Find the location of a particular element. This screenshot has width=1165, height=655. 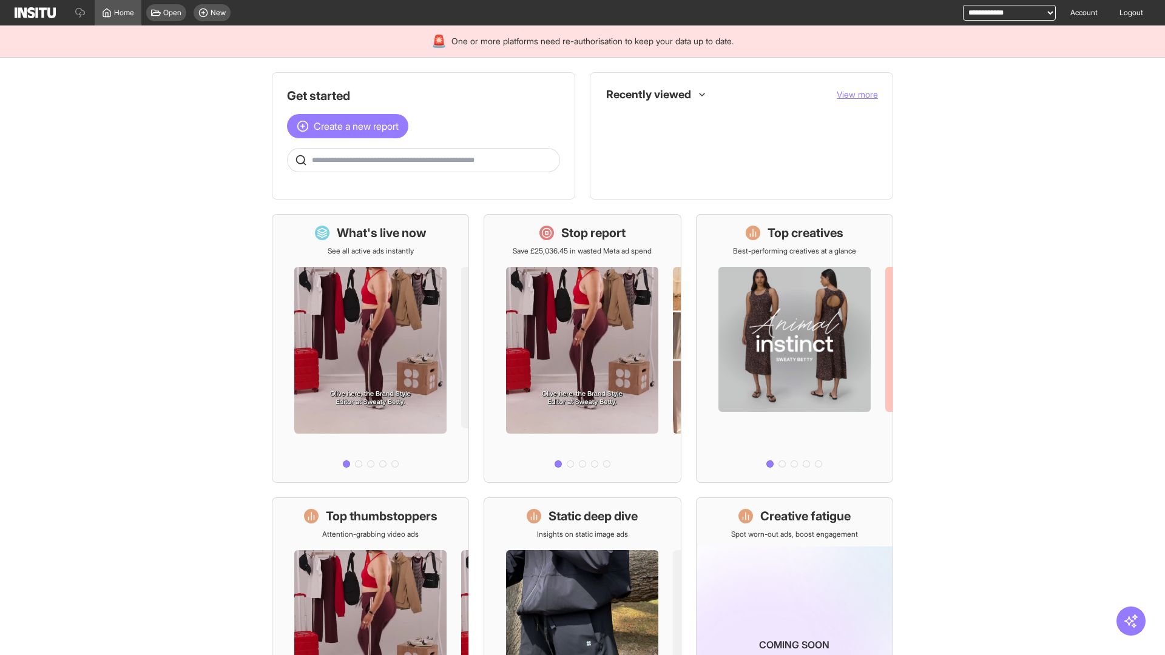

p: See all active ads instantly is located at coordinates (371, 251).